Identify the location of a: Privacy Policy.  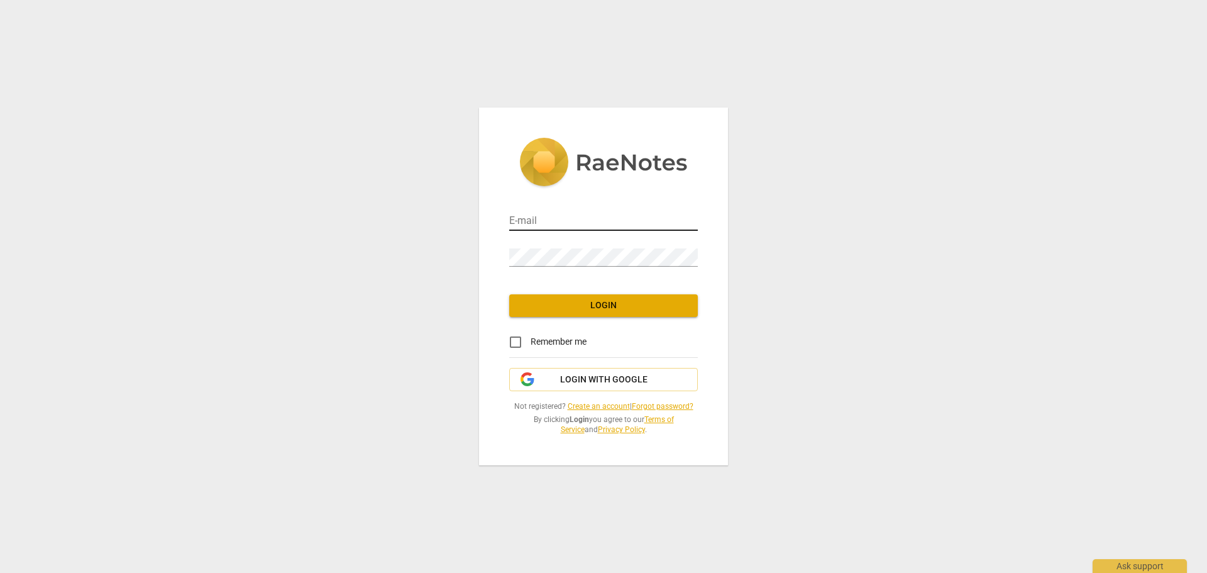
(621, 429).